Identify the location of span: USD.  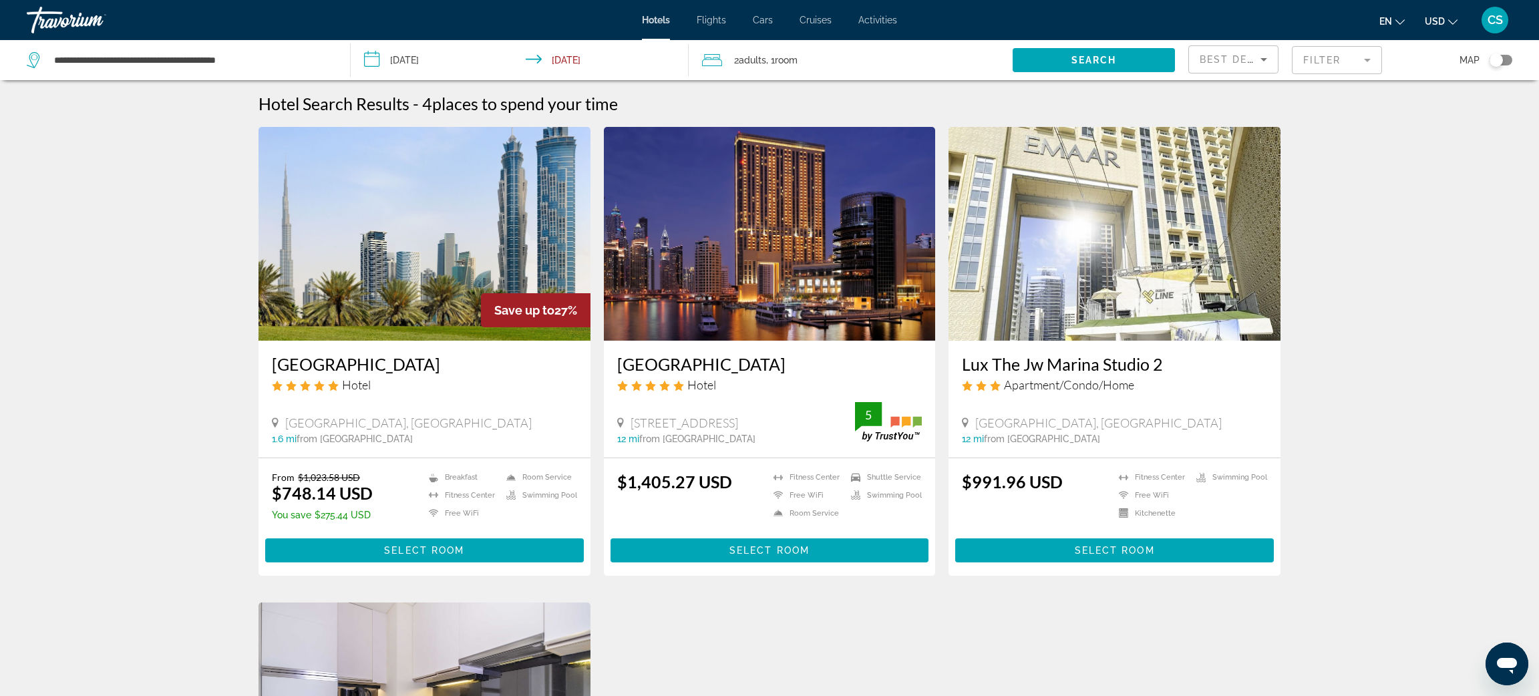
(1435, 21).